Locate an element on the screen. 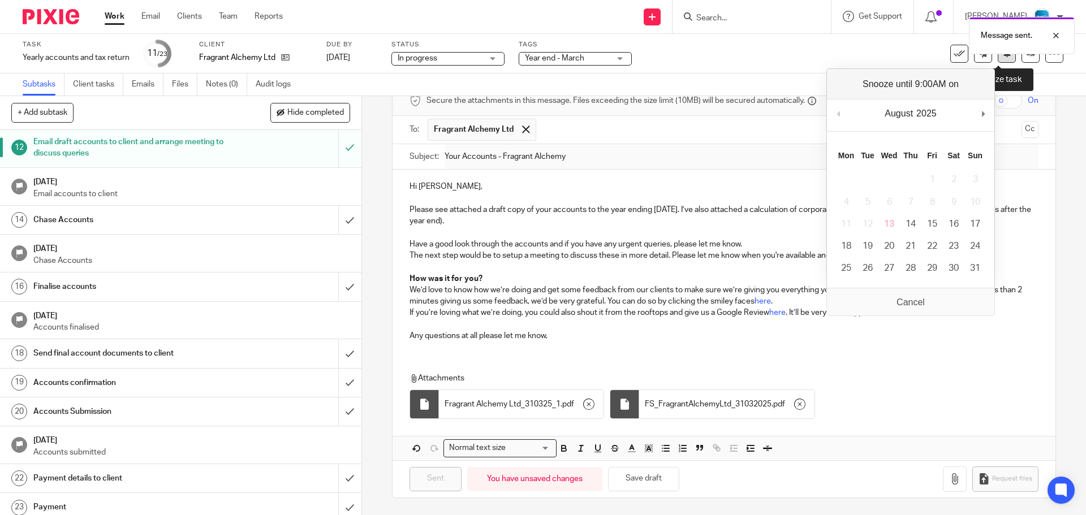  p: The next step would be to setup a meeting to discuss these in more detail. Please let me know whe... is located at coordinates (723, 256).